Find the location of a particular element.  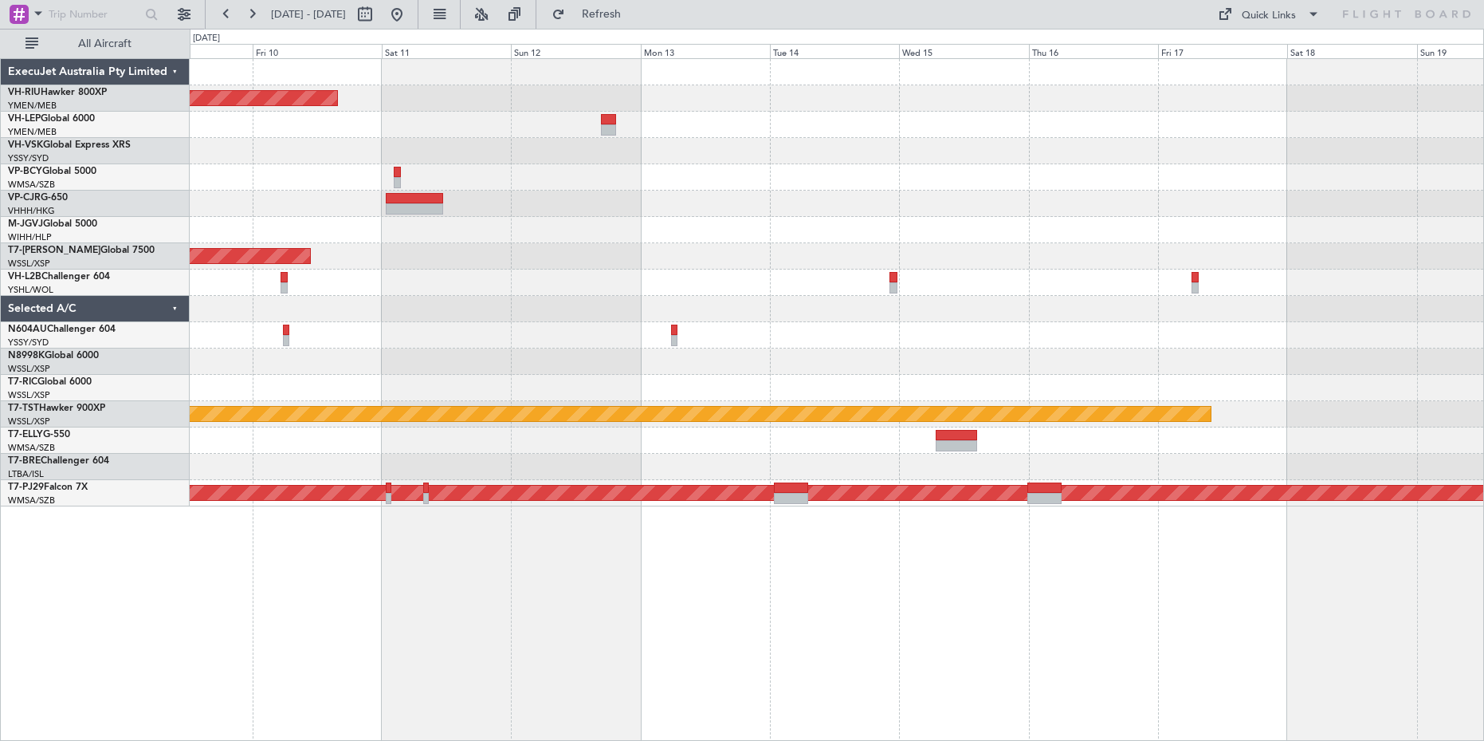

a: VP-BCYGlobal 5000 is located at coordinates (52, 171).